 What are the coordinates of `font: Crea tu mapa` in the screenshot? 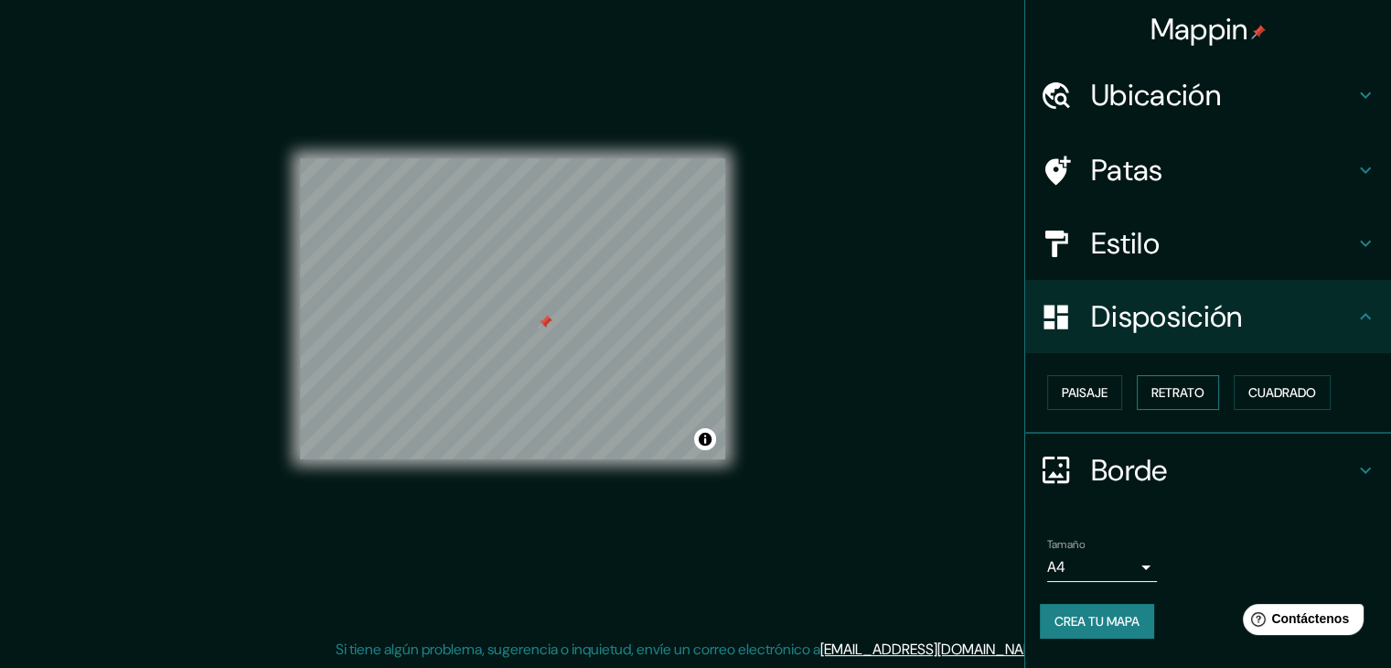 It's located at (1096, 621).